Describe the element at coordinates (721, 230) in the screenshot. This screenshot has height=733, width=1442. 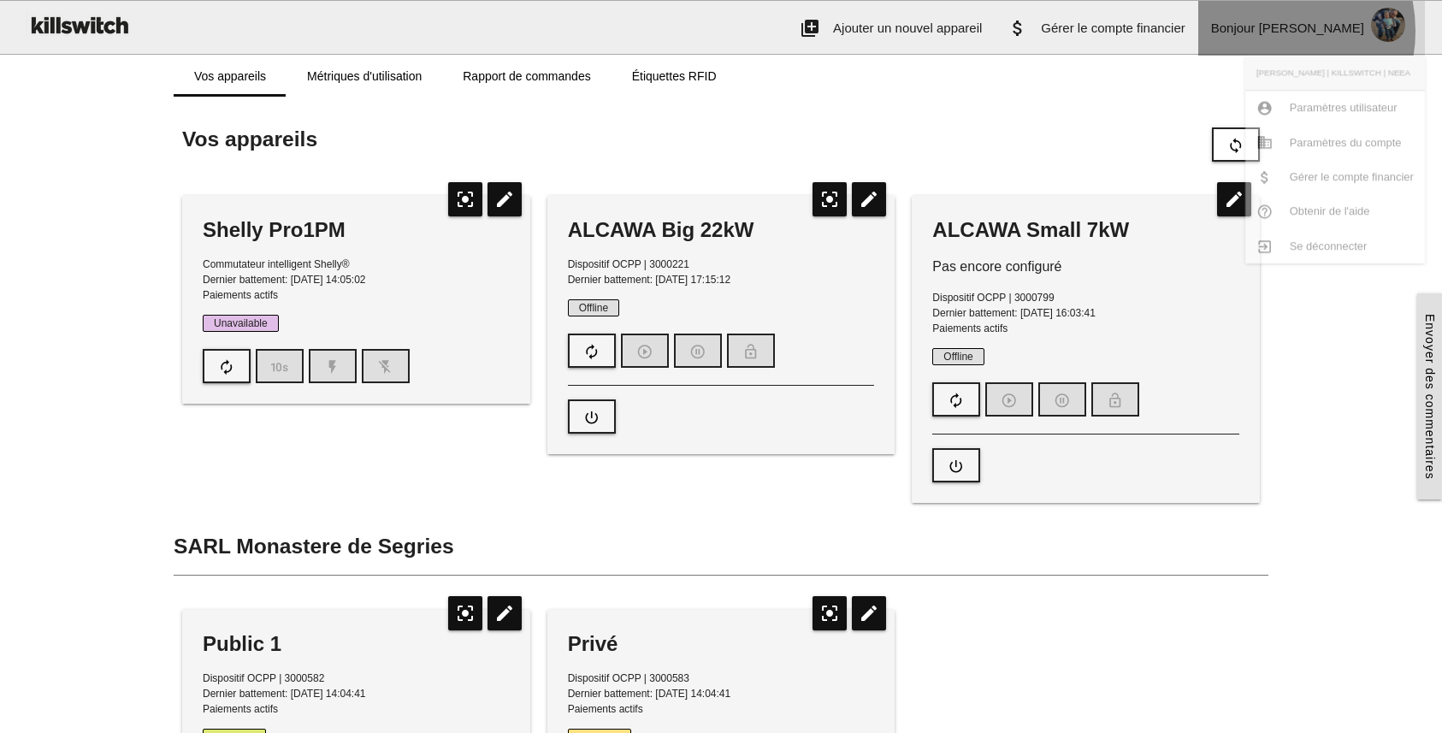
I see `div: ALCAWA Big 22kW` at that location.